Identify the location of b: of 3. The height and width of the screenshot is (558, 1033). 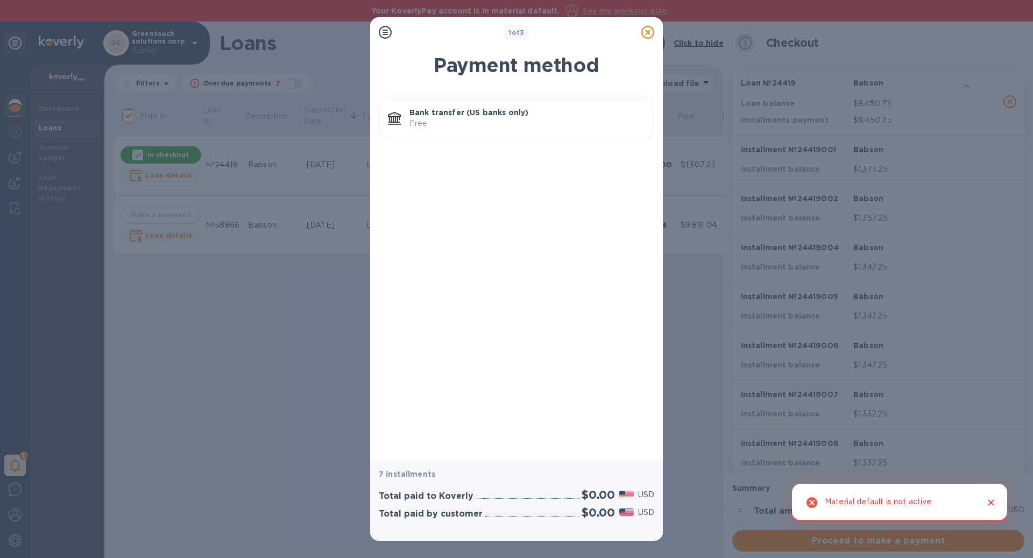
(516, 32).